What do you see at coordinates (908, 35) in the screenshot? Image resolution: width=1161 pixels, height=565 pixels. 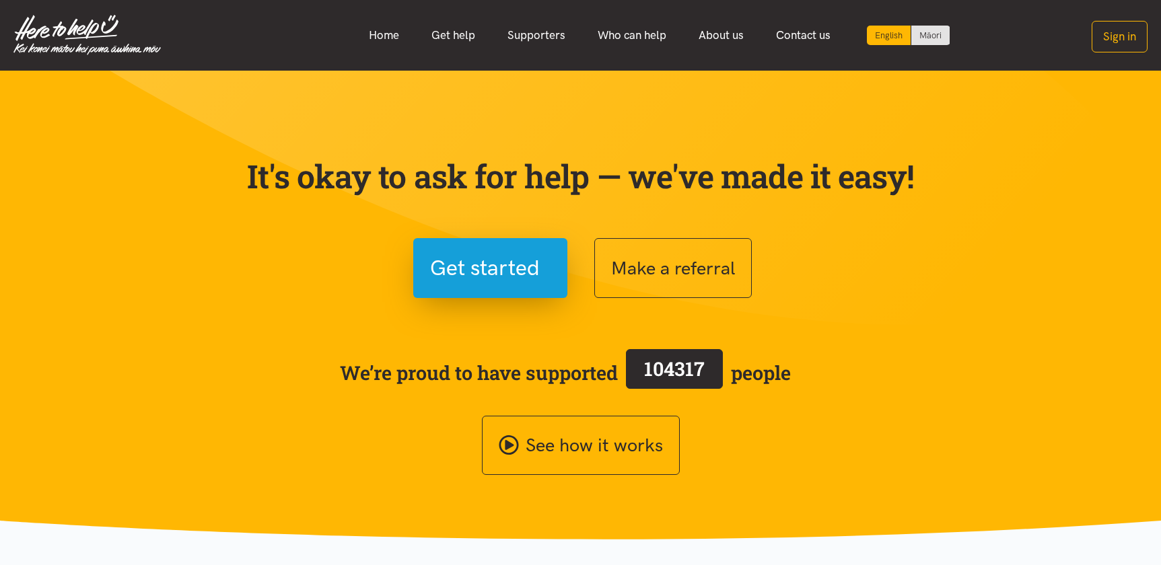 I see `div: Language toggle` at bounding box center [908, 35].